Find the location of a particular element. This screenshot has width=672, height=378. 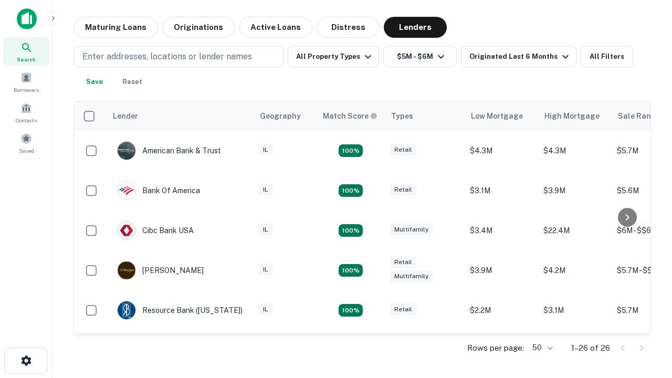

td: $4.2M is located at coordinates (575, 270).